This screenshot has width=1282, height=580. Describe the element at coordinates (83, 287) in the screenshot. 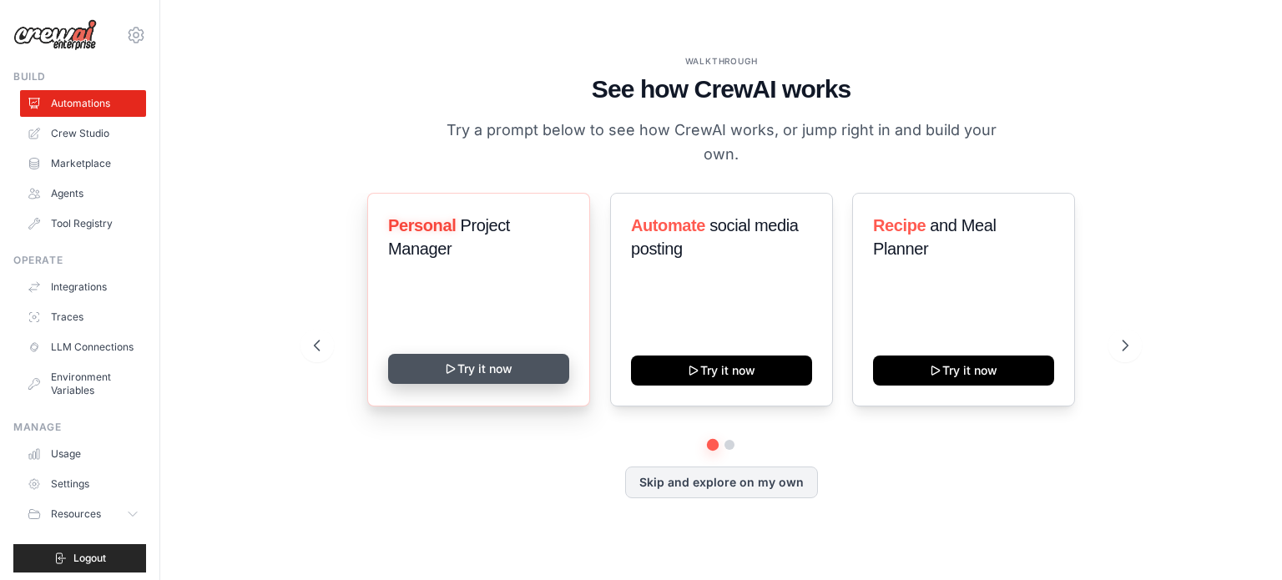

I see `a: Integrations` at that location.